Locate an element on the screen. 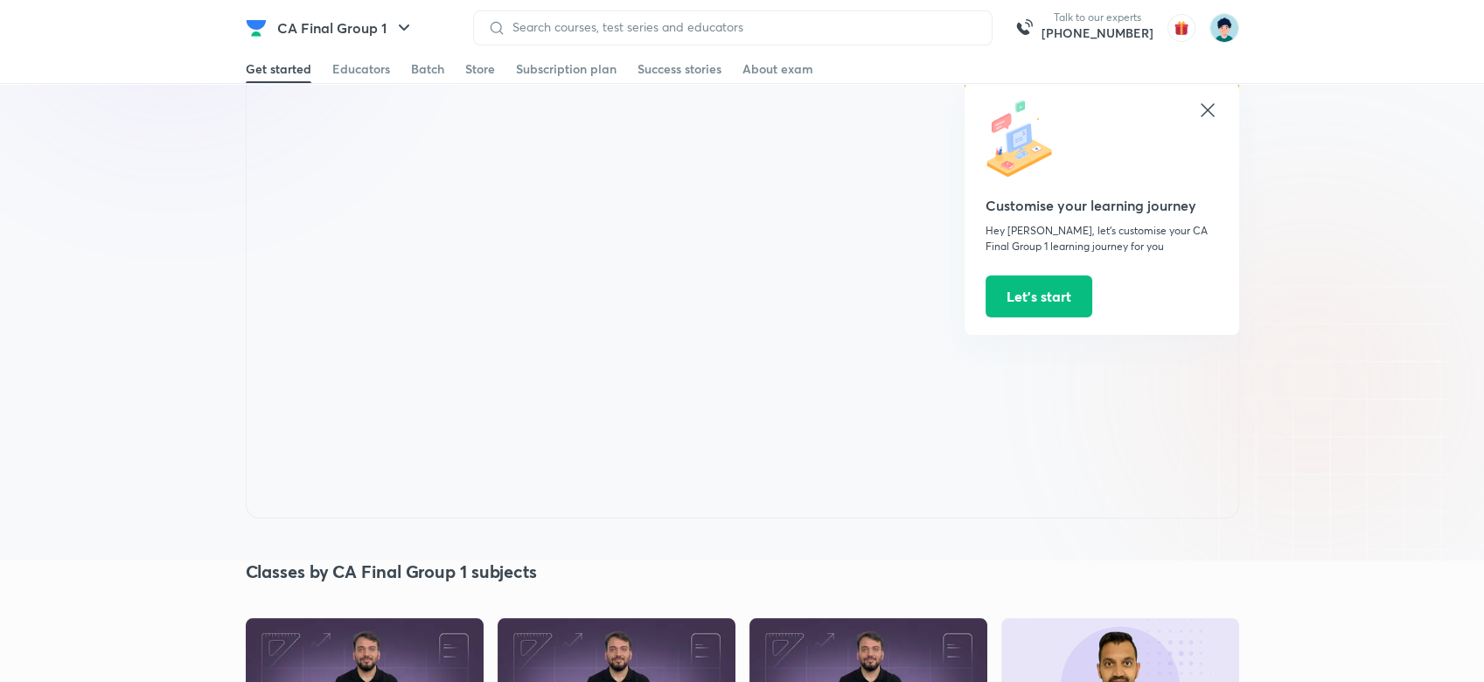  div: Educators is located at coordinates (361, 69).